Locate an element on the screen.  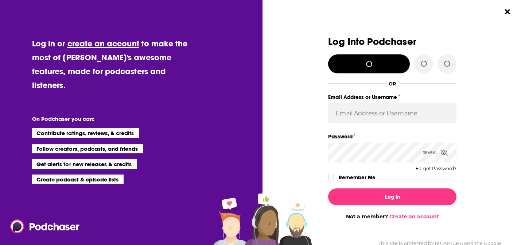
div: Reveal is located at coordinates (435, 152).